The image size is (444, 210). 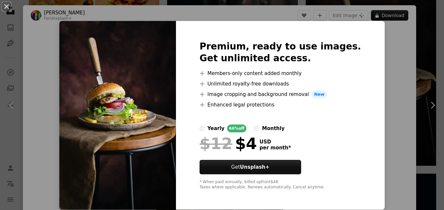 What do you see at coordinates (202, 128) in the screenshot?
I see `input: yearly66%off` at bounding box center [202, 128].